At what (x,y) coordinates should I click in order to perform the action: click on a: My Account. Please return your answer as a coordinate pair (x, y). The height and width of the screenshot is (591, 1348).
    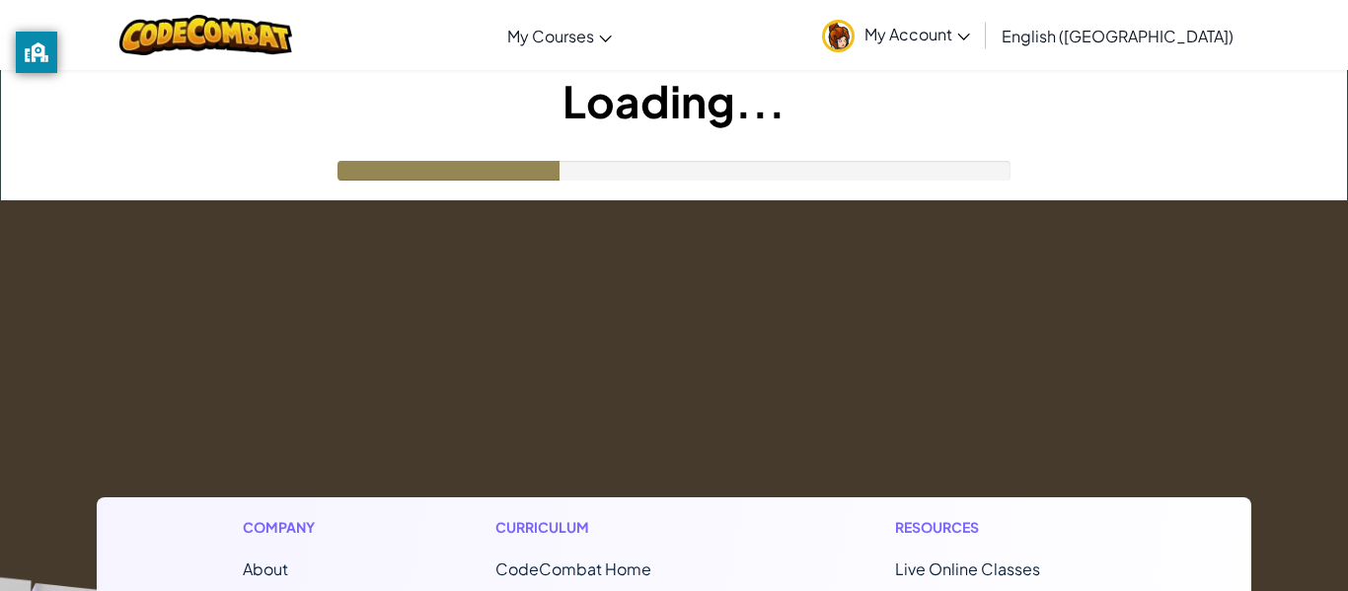
    Looking at the image, I should click on (896, 35).